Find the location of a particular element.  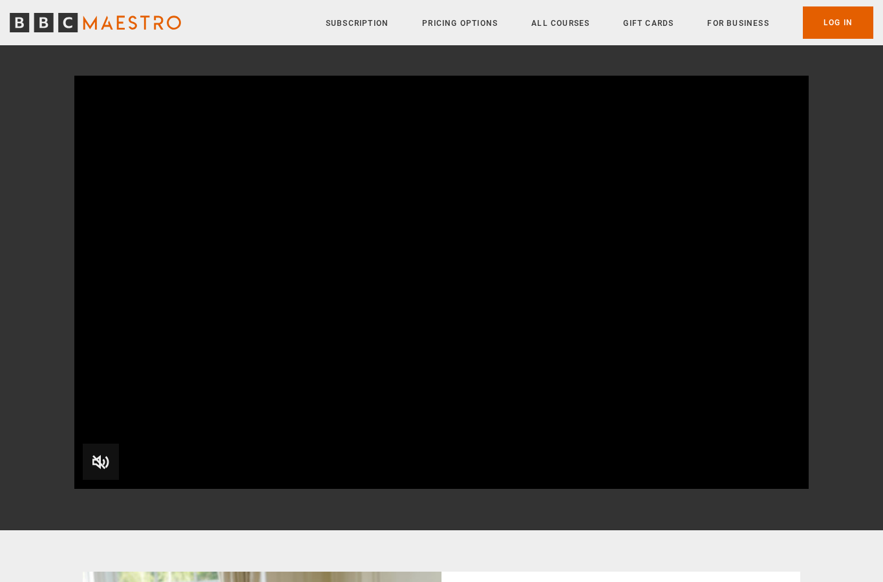

a: BBC Maestro is located at coordinates (95, 23).